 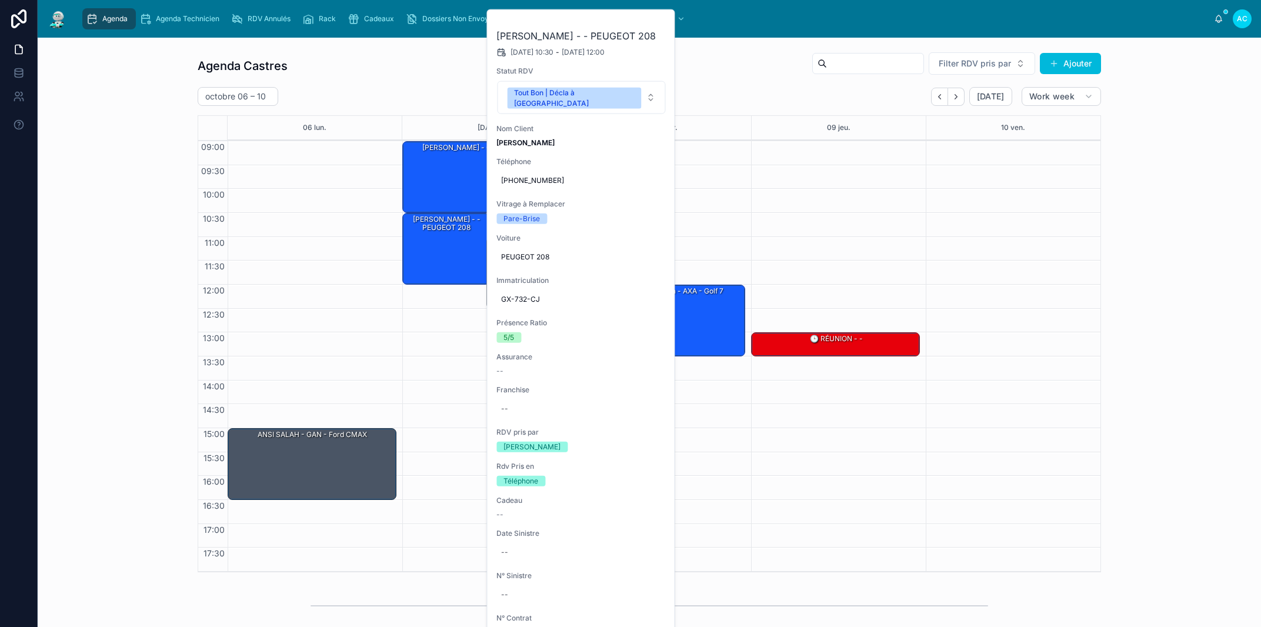 I want to click on button: Work week, so click(x=1061, y=96).